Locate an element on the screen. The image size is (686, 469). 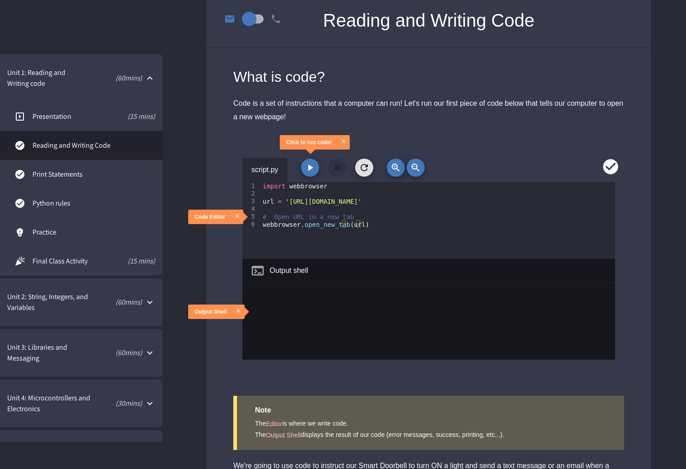
span: Unit 1: Reading and Writing code is located at coordinates (47, 78).